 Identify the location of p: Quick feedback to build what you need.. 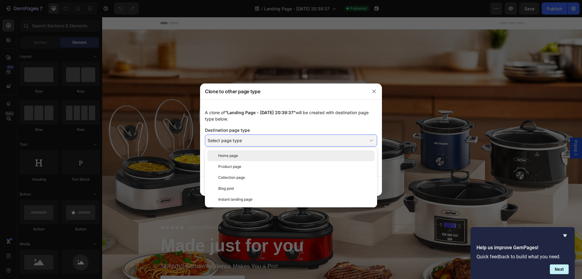
(523, 256).